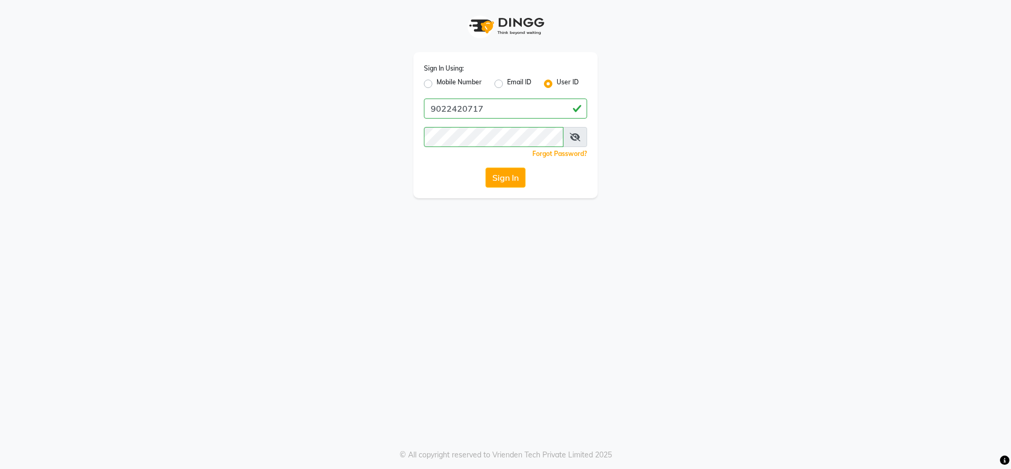 This screenshot has height=469, width=1011. I want to click on label: Sign In Using:, so click(444, 68).